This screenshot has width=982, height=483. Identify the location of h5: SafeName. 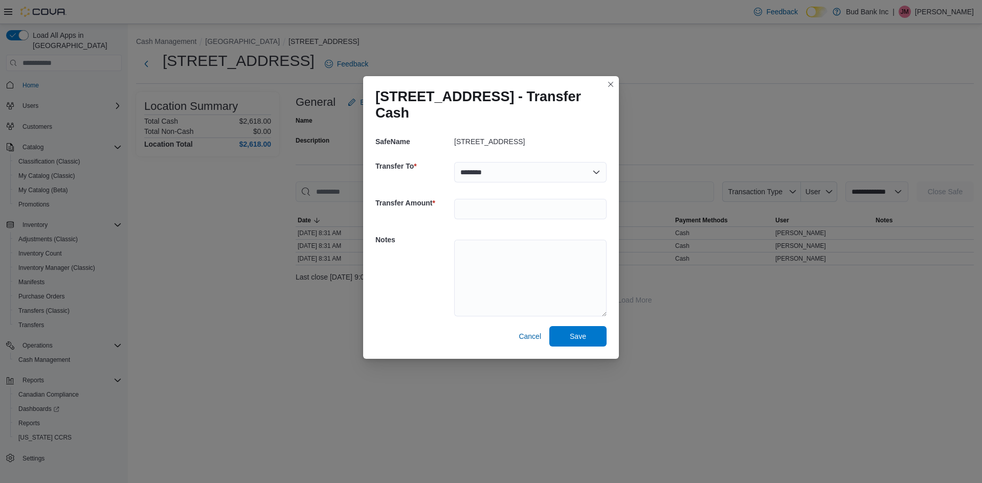
(414, 142).